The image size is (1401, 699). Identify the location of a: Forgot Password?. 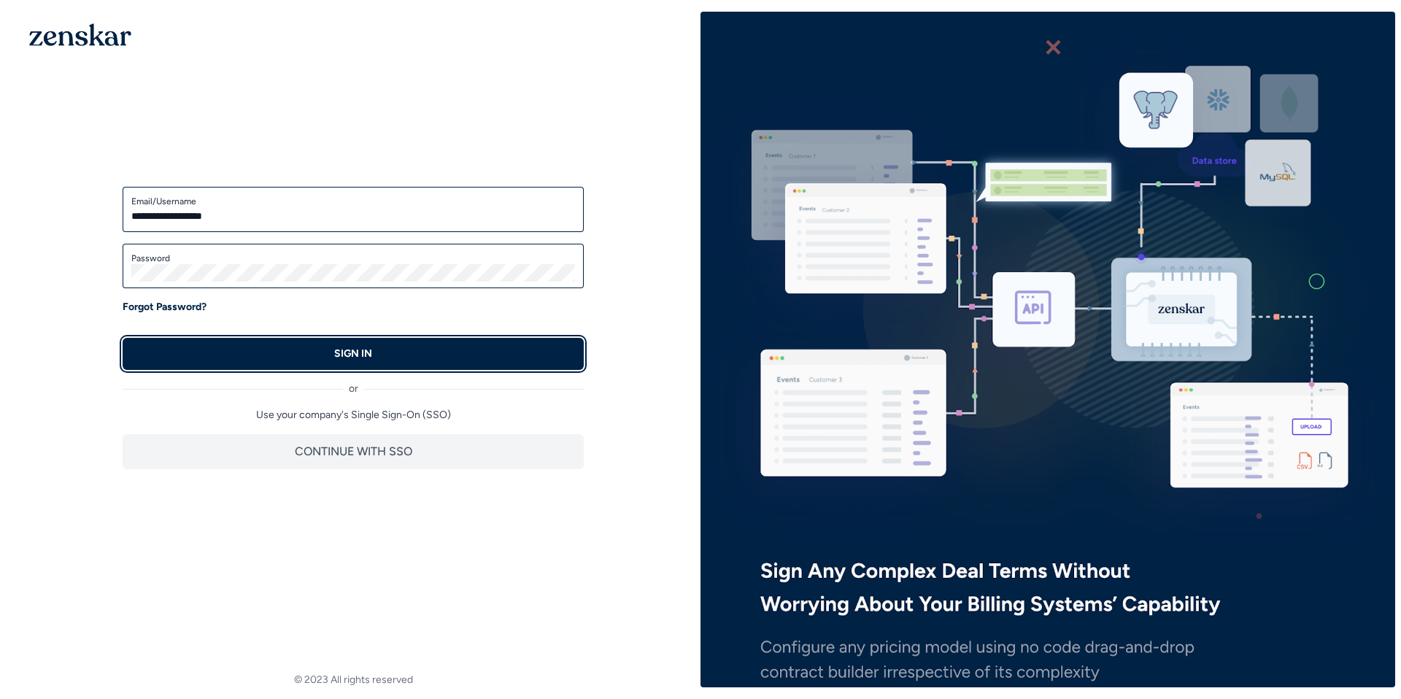
(164, 307).